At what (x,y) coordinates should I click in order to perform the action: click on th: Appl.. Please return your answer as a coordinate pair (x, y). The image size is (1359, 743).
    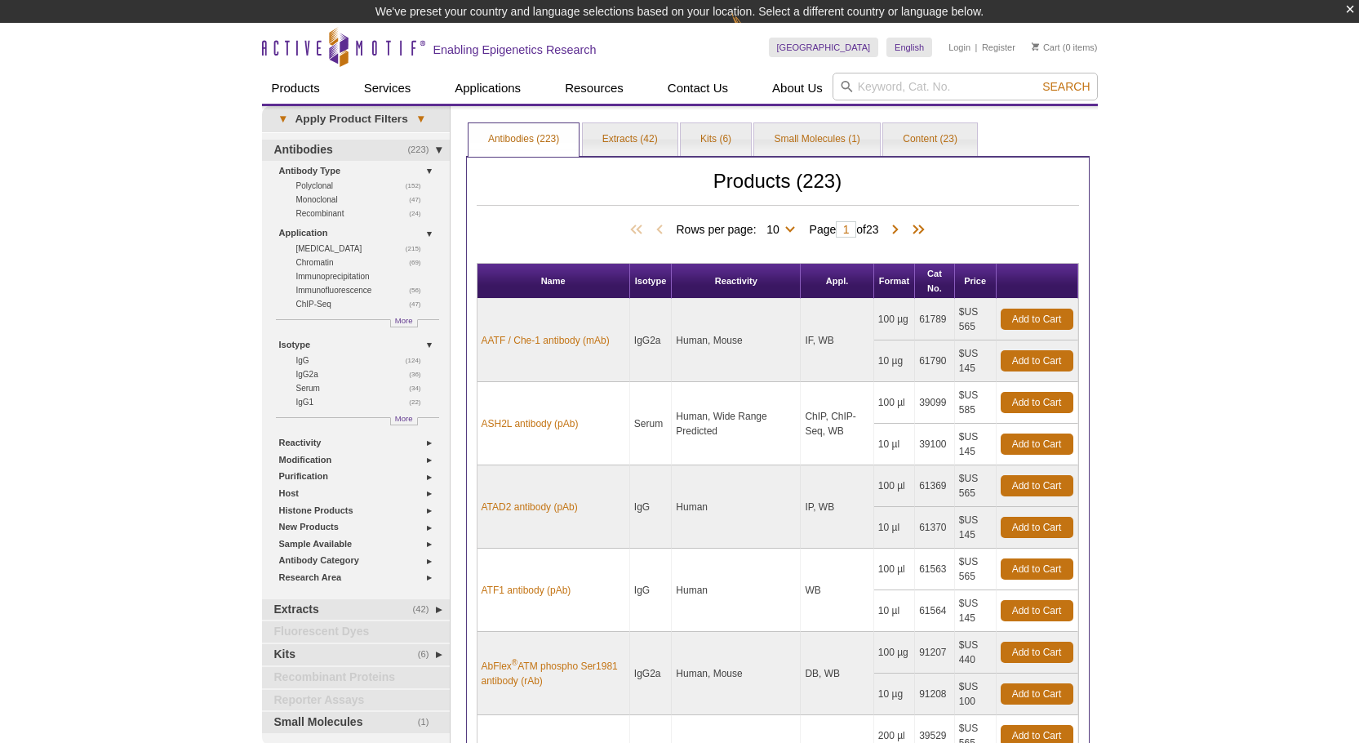
    Looking at the image, I should click on (837, 281).